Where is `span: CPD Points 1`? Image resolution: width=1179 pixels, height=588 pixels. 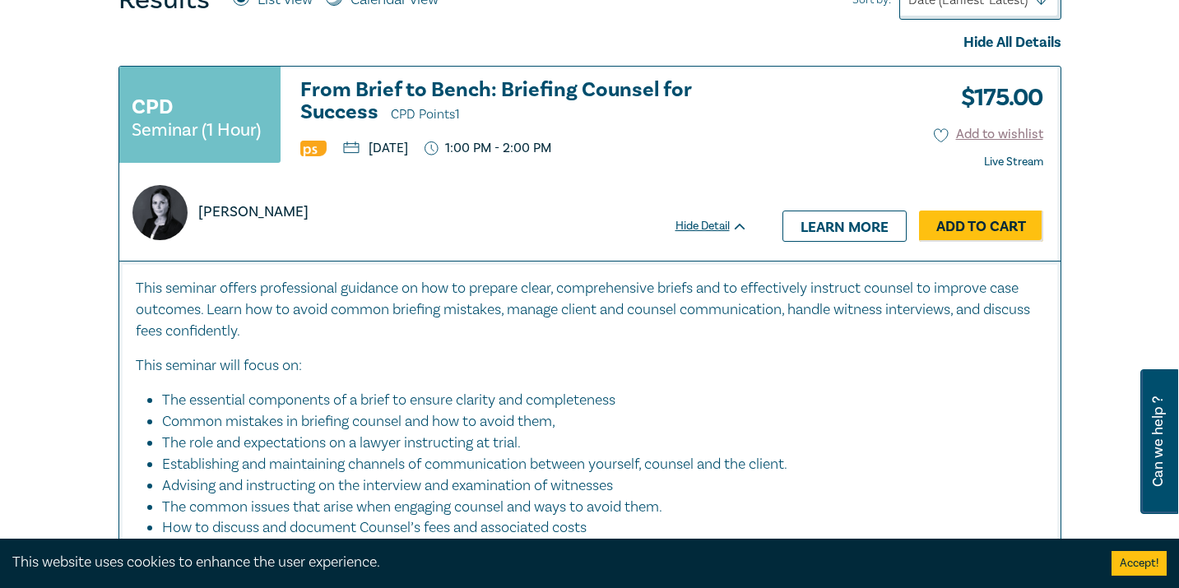
span: CPD Points 1 is located at coordinates (425, 114).